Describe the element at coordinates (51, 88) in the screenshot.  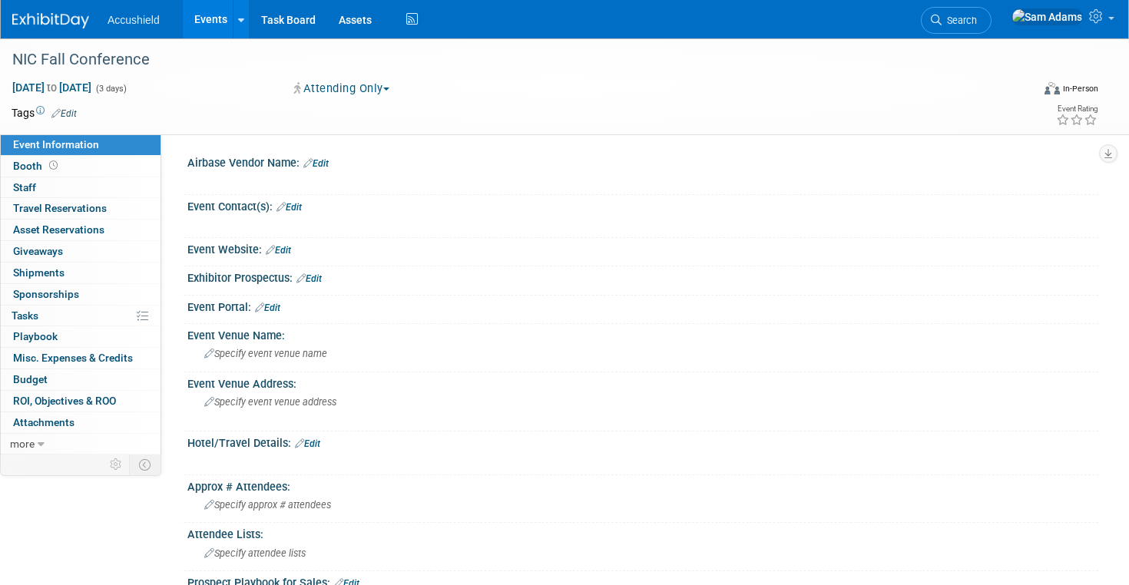
I see `span: to` at that location.